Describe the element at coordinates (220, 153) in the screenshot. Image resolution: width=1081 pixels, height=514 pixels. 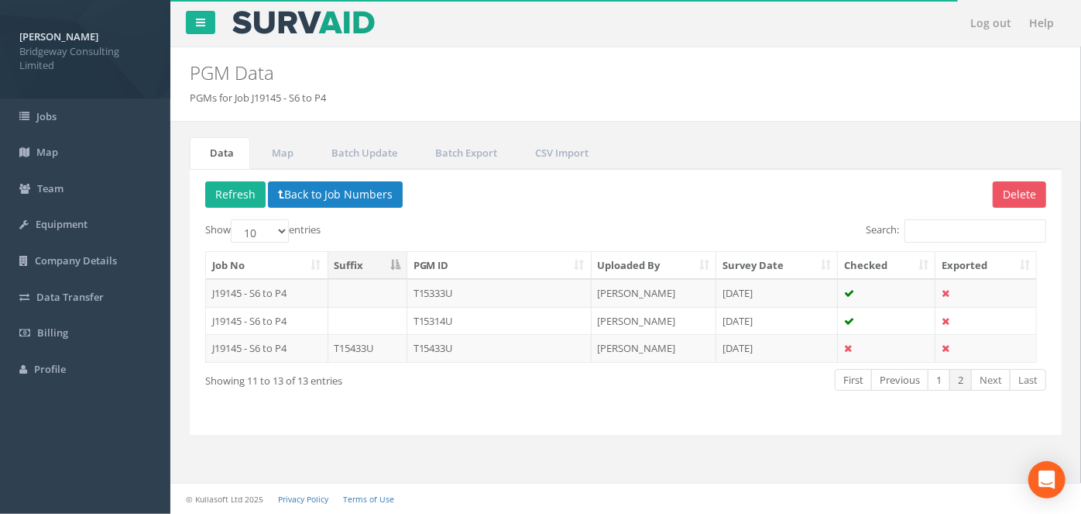
I see `a: Data` at that location.